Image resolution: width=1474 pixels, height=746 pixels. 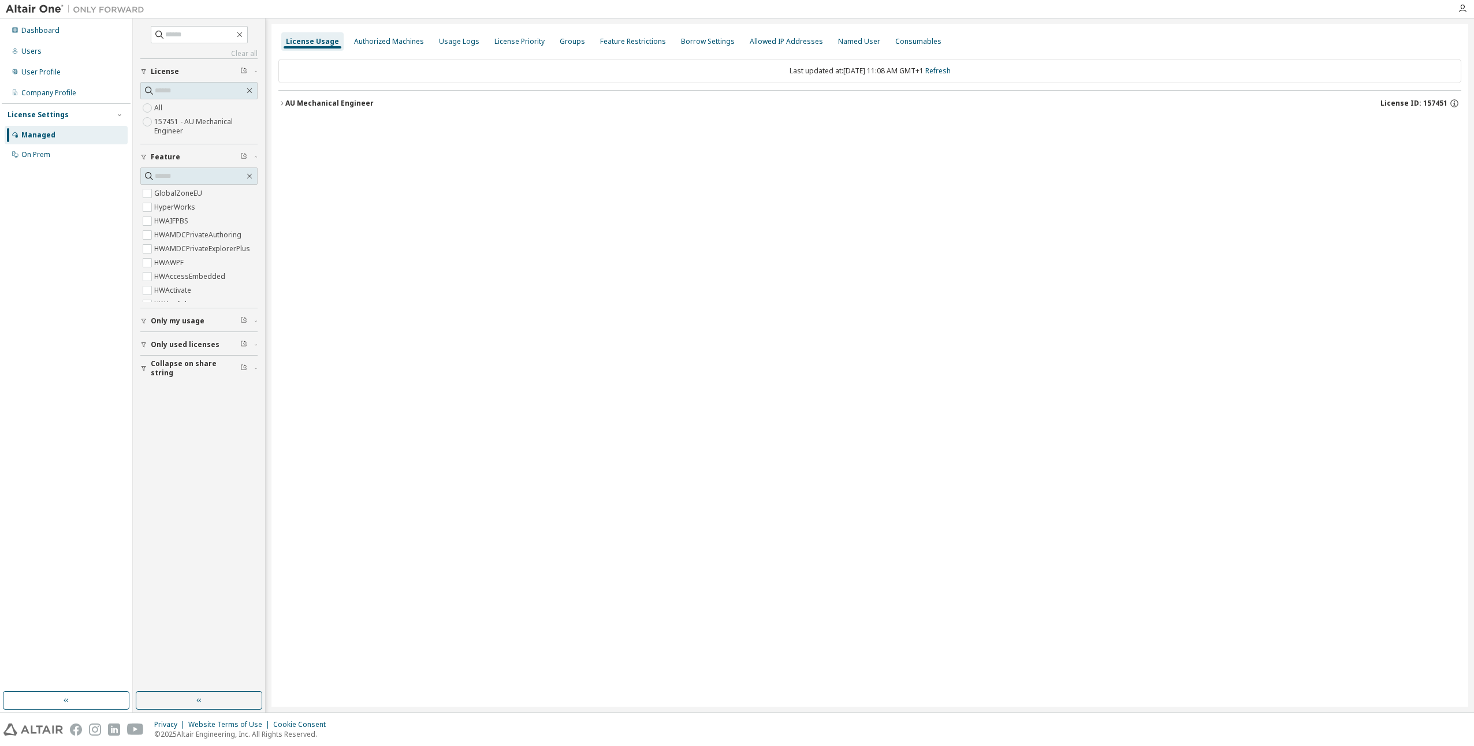 What do you see at coordinates (40, 31) in the screenshot?
I see `div: Dashboard` at bounding box center [40, 31].